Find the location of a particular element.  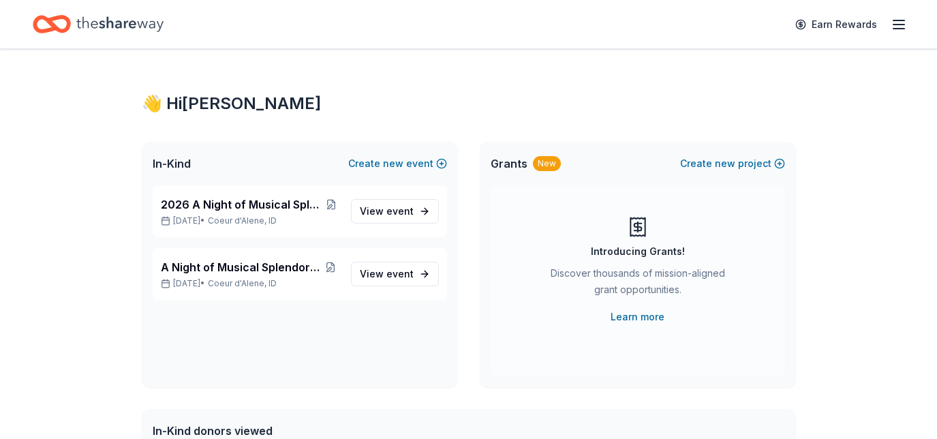

span: A Night of Musical Splendor - Fall Fundraiser is located at coordinates (241, 267).